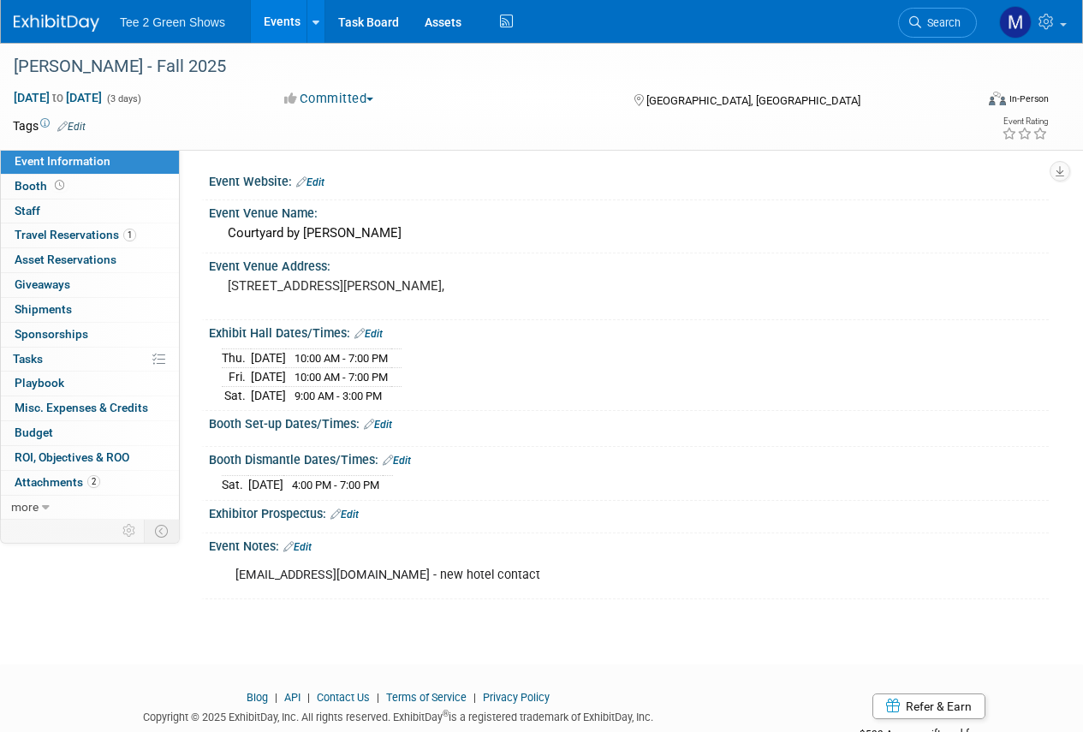  Describe the element at coordinates (90, 235) in the screenshot. I see `a: Travel Reservations1` at that location.